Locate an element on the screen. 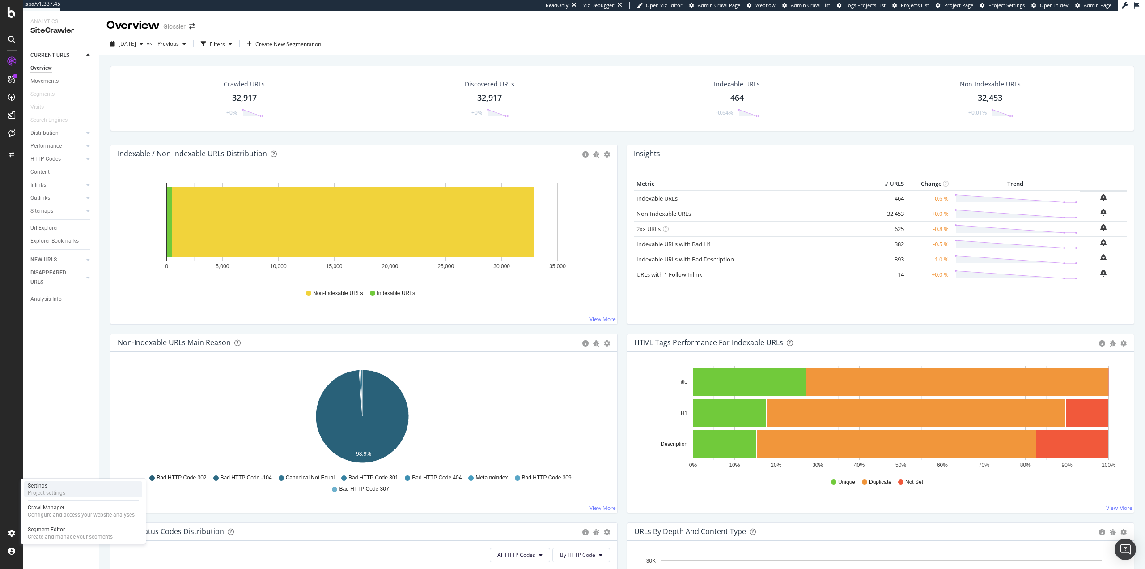 This screenshot has width=1145, height=569. div: 32,917 is located at coordinates (490, 98).